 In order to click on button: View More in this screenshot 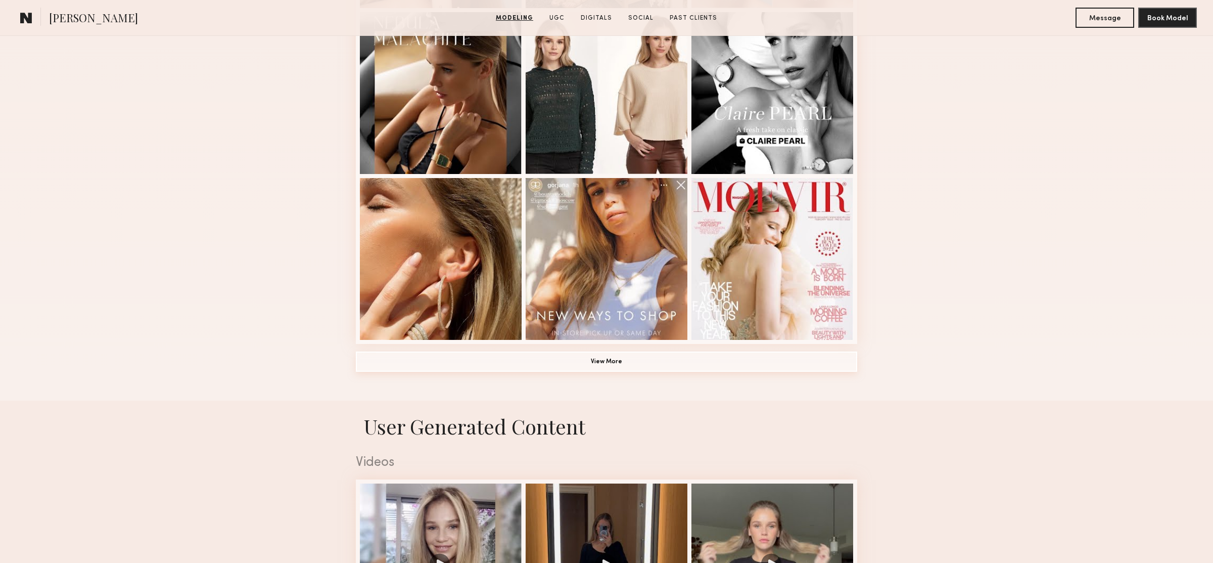, I will do `click(607, 361)`.